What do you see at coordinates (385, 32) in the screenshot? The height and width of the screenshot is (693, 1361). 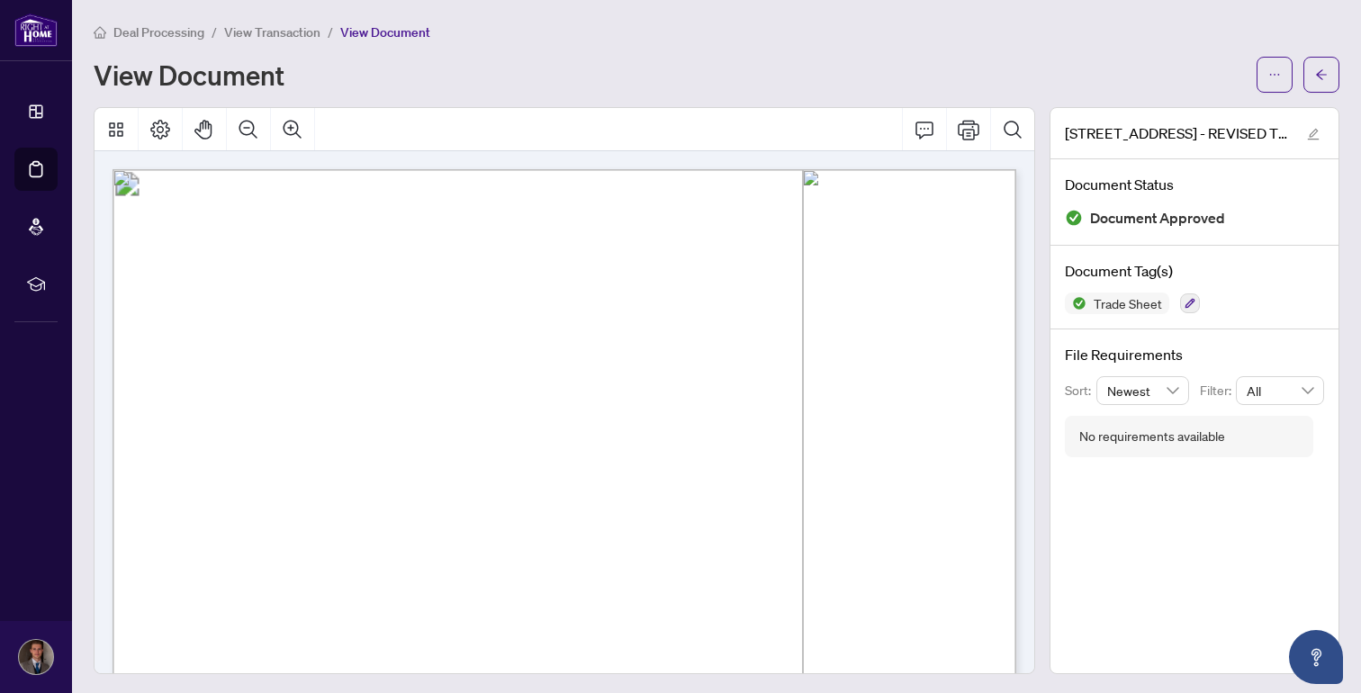 I see `span: View Document` at bounding box center [385, 32].